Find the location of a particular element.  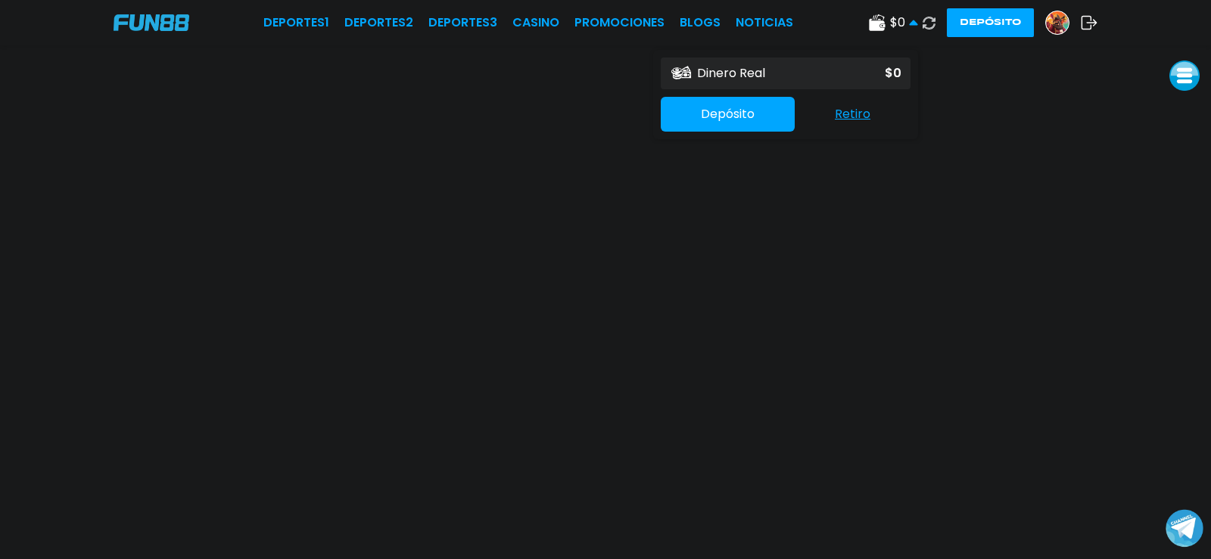

a: Deportes3 is located at coordinates (462, 23).